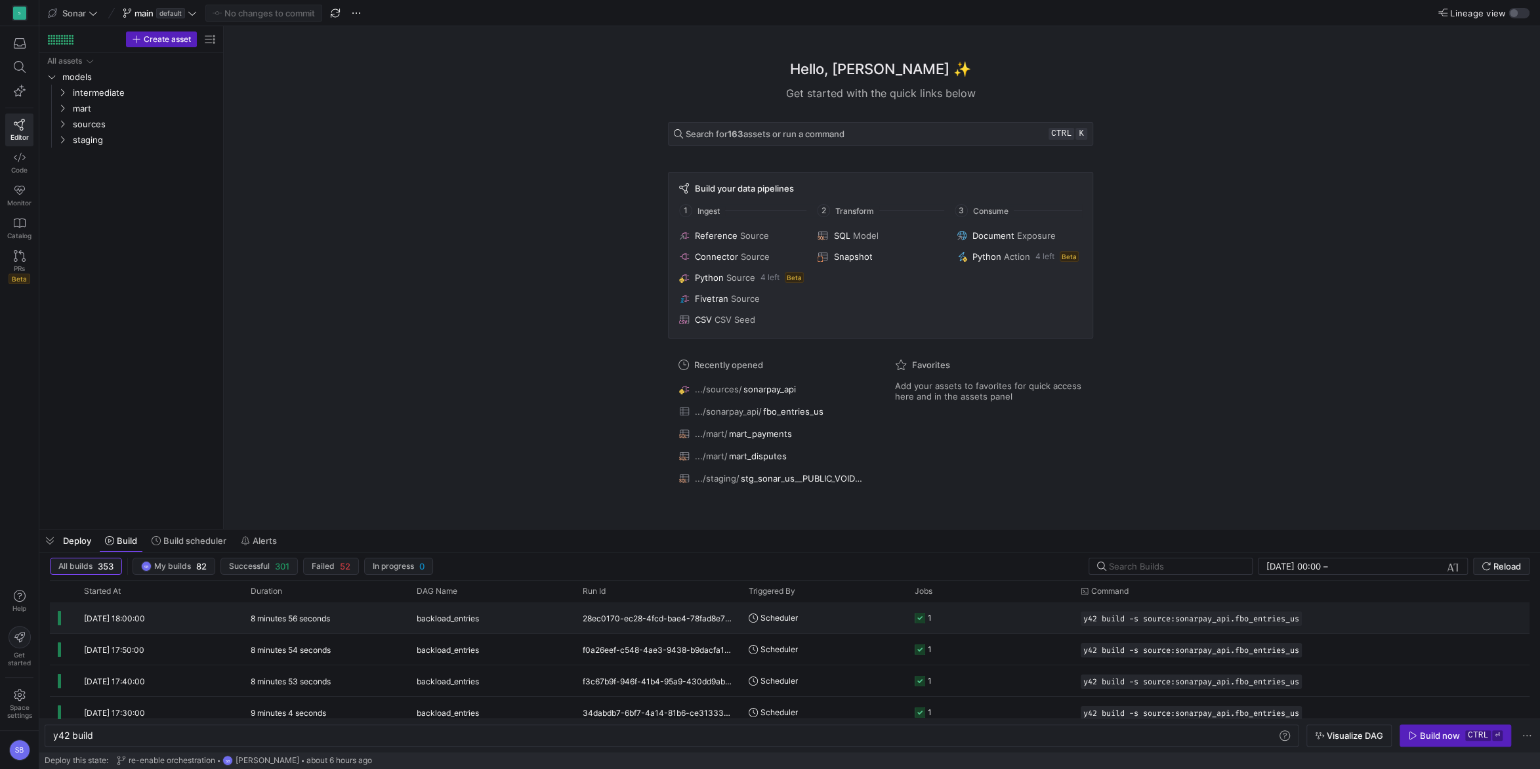 The image size is (1540, 769). I want to click on button: DocumentExposure, so click(1019, 236).